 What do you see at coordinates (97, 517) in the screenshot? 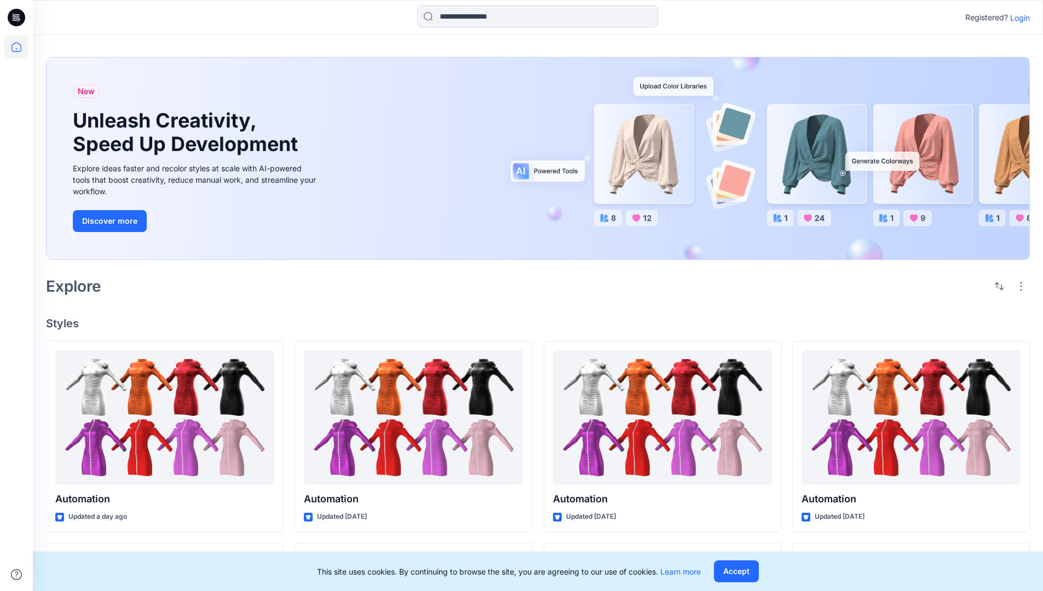
I see `p: Updated a day ago` at bounding box center [97, 517].